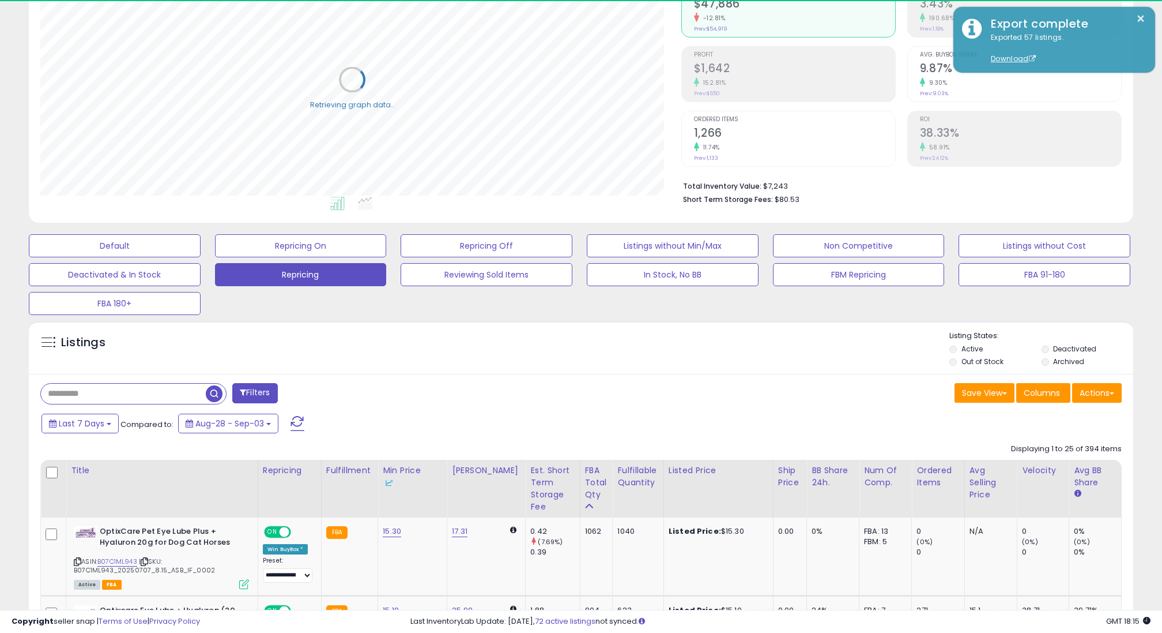  Describe the element at coordinates (162, 470) in the screenshot. I see `div: Title` at that location.